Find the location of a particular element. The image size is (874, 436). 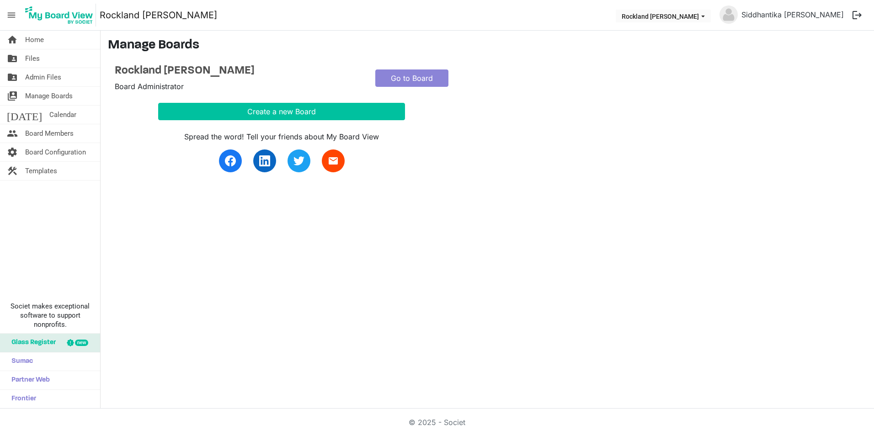

span: switch_account is located at coordinates (12, 96).